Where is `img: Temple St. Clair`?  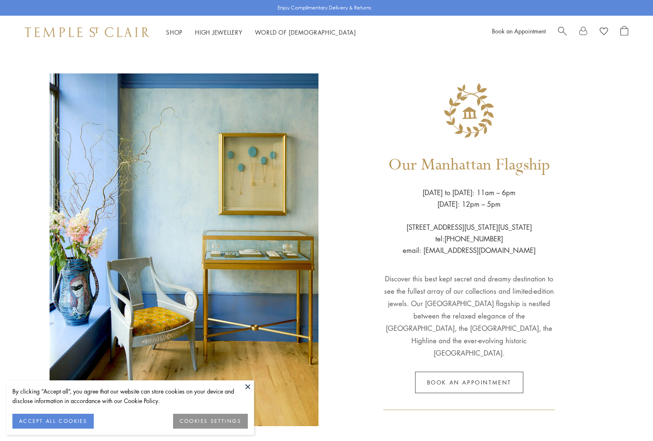
img: Temple St. Clair is located at coordinates (87, 32).